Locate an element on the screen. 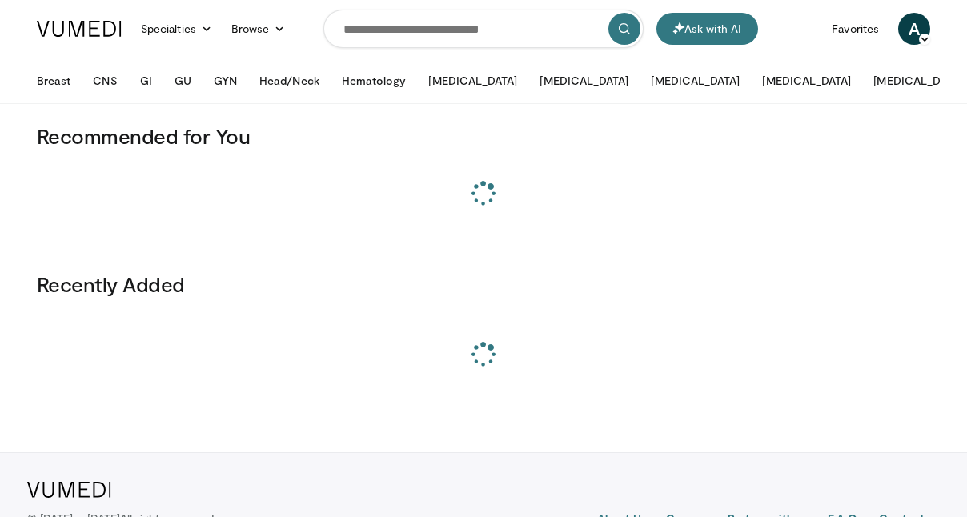  button: Head/Neck is located at coordinates (289, 81).